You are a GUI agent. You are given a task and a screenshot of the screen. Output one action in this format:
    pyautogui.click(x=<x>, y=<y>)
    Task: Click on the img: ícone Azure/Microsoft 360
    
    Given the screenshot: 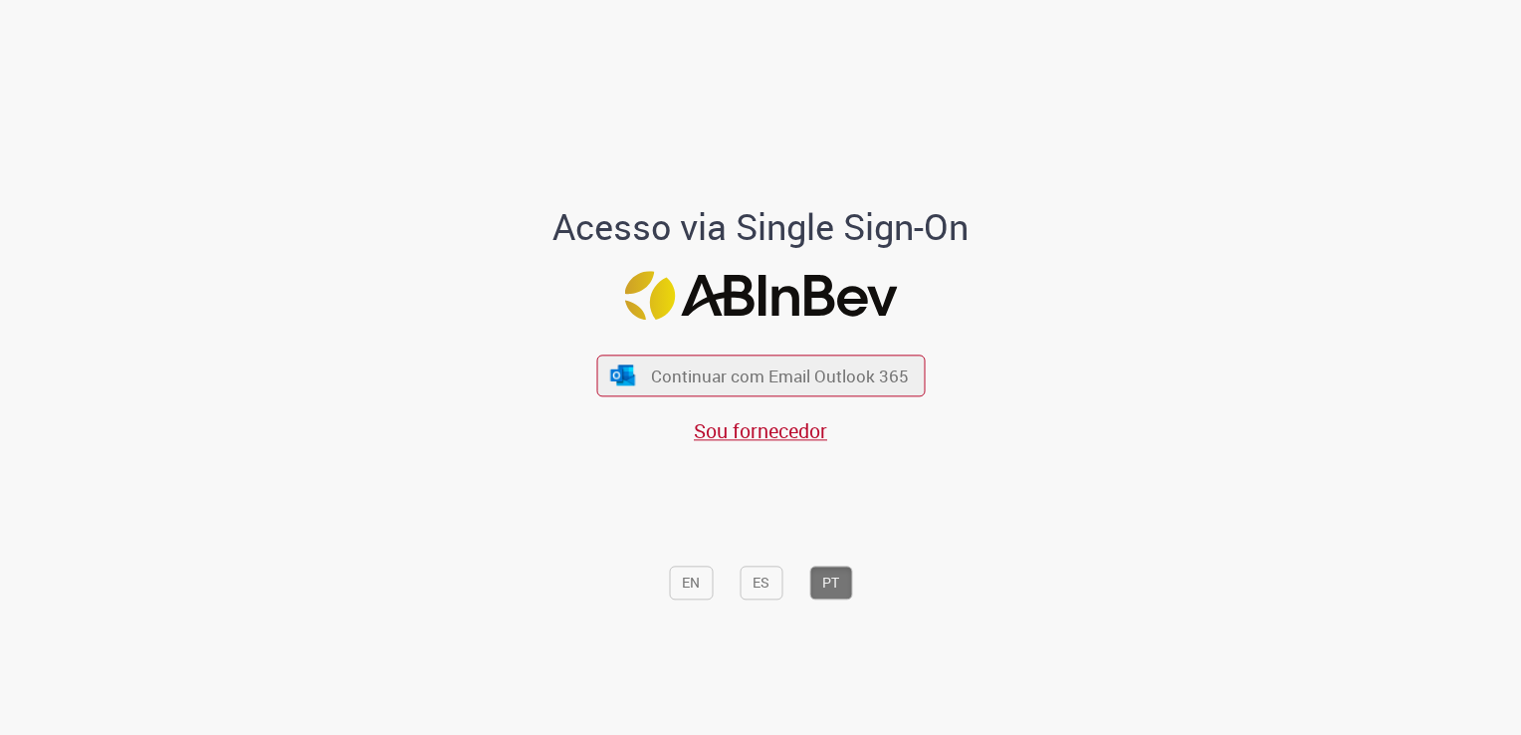 What is the action you would take?
    pyautogui.click(x=623, y=374)
    